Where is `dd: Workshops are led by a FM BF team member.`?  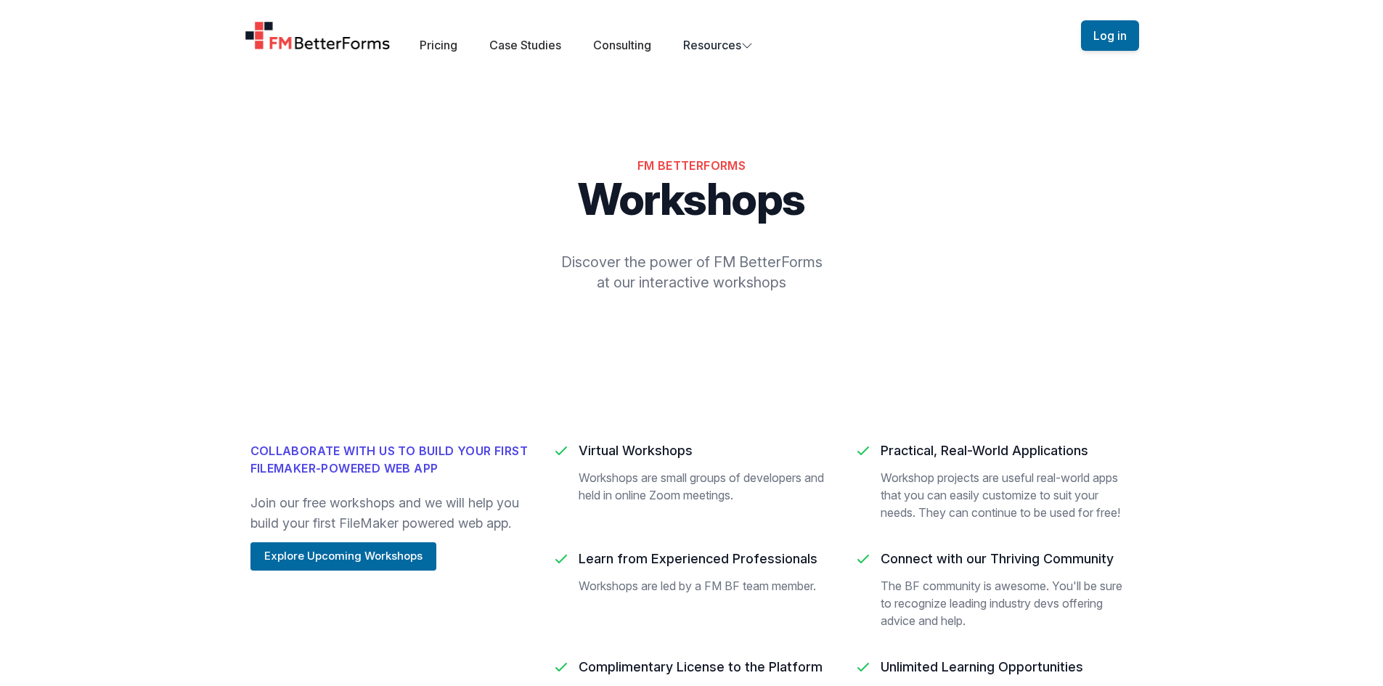 dd: Workshops are led by a FM BF team member. is located at coordinates (705, 586).